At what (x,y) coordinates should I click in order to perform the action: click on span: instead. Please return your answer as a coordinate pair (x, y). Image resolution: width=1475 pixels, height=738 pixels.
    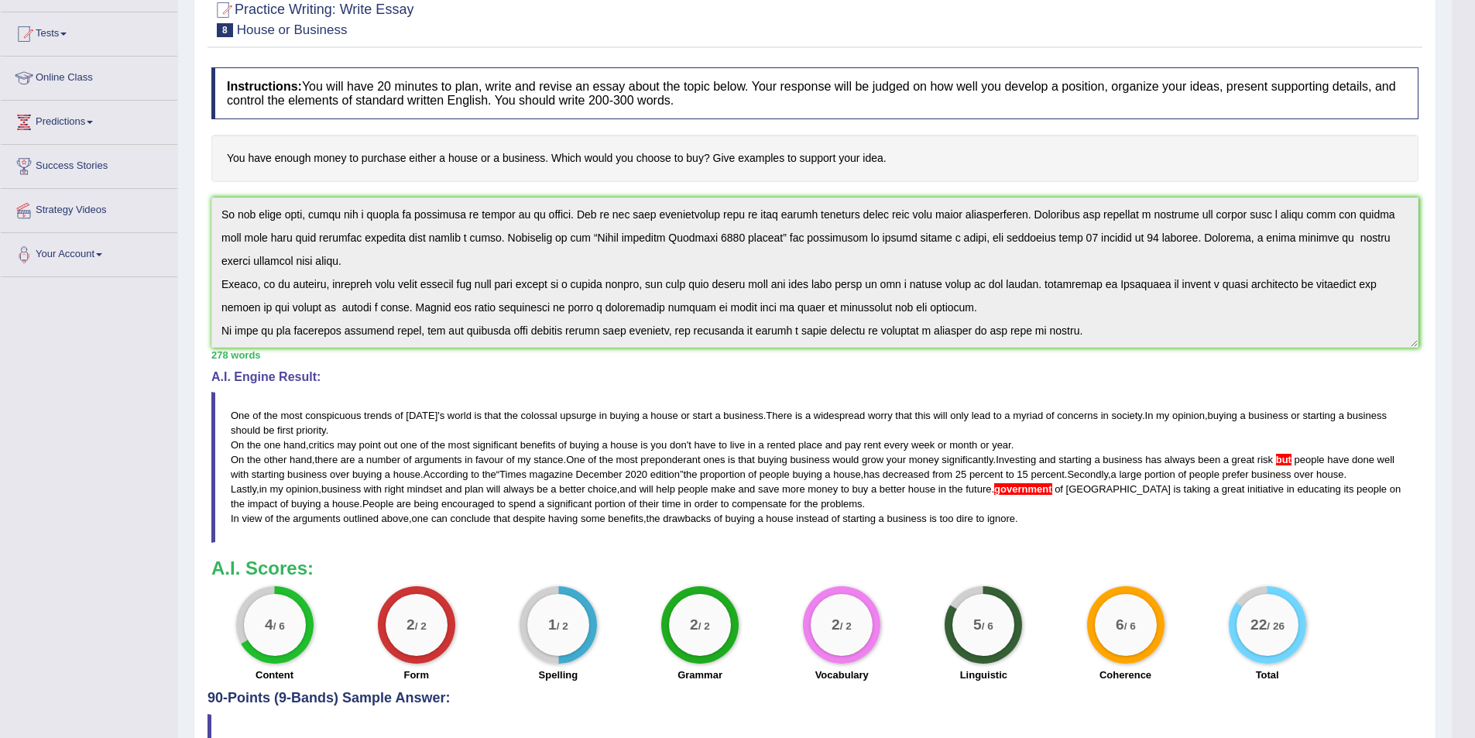
    Looking at the image, I should click on (812, 518).